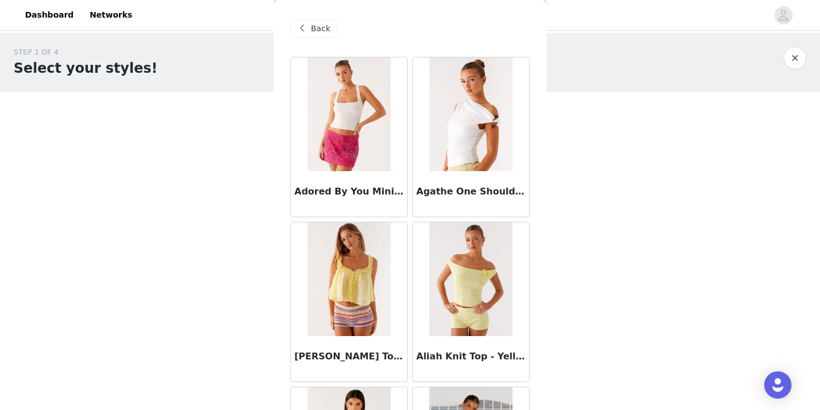  Describe the element at coordinates (471, 357) in the screenshot. I see `h3: Aliah Knit Top - Yellow` at that location.